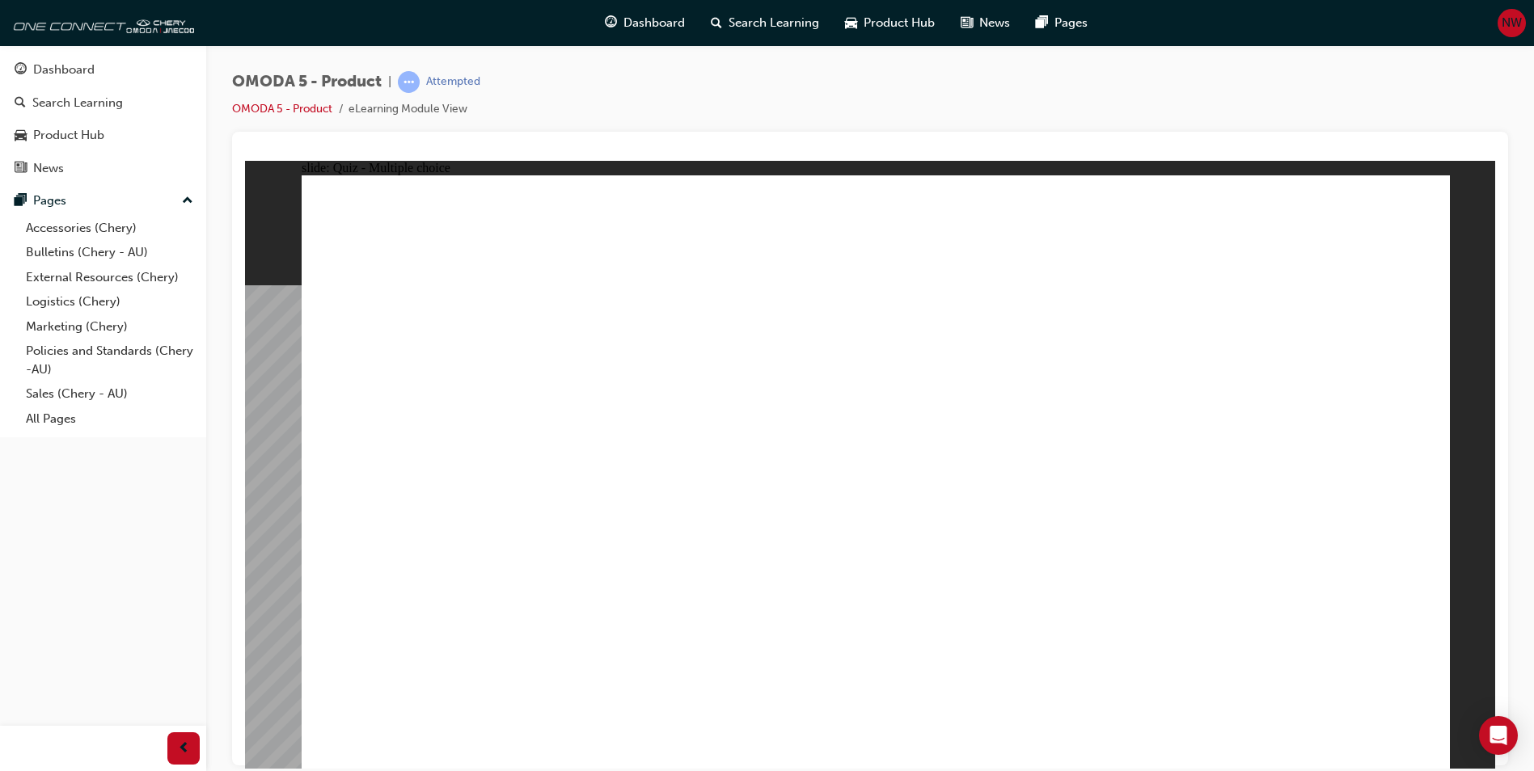  Describe the element at coordinates (103, 168) in the screenshot. I see `a: News` at that location.